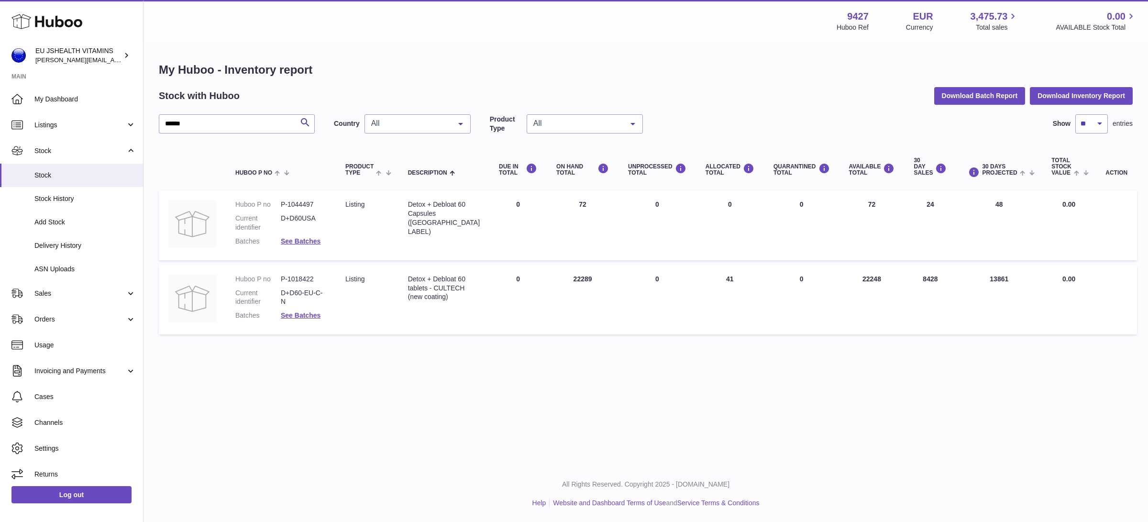  I want to click on span: Cases, so click(85, 397).